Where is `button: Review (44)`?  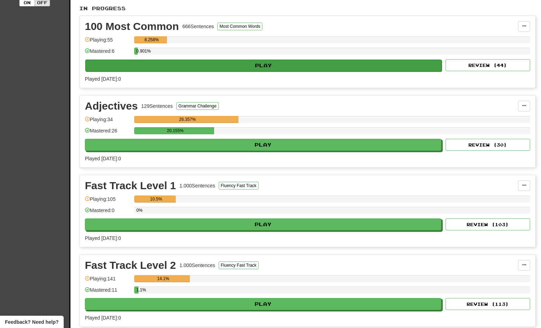 button: Review (44) is located at coordinates (487, 65).